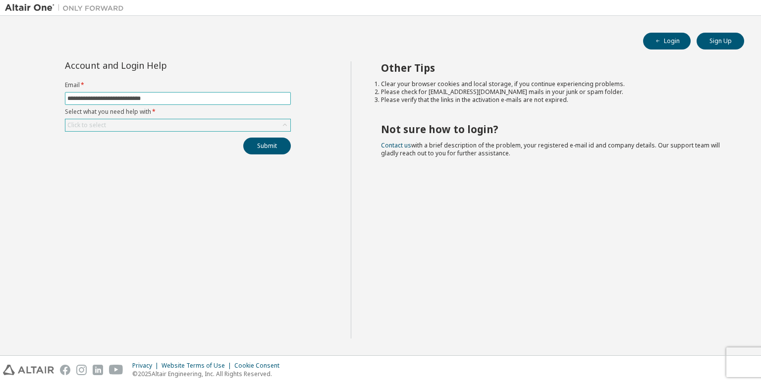 The width and height of the screenshot is (761, 384). What do you see at coordinates (116, 370) in the screenshot?
I see `img: youtube.svg` at bounding box center [116, 370].